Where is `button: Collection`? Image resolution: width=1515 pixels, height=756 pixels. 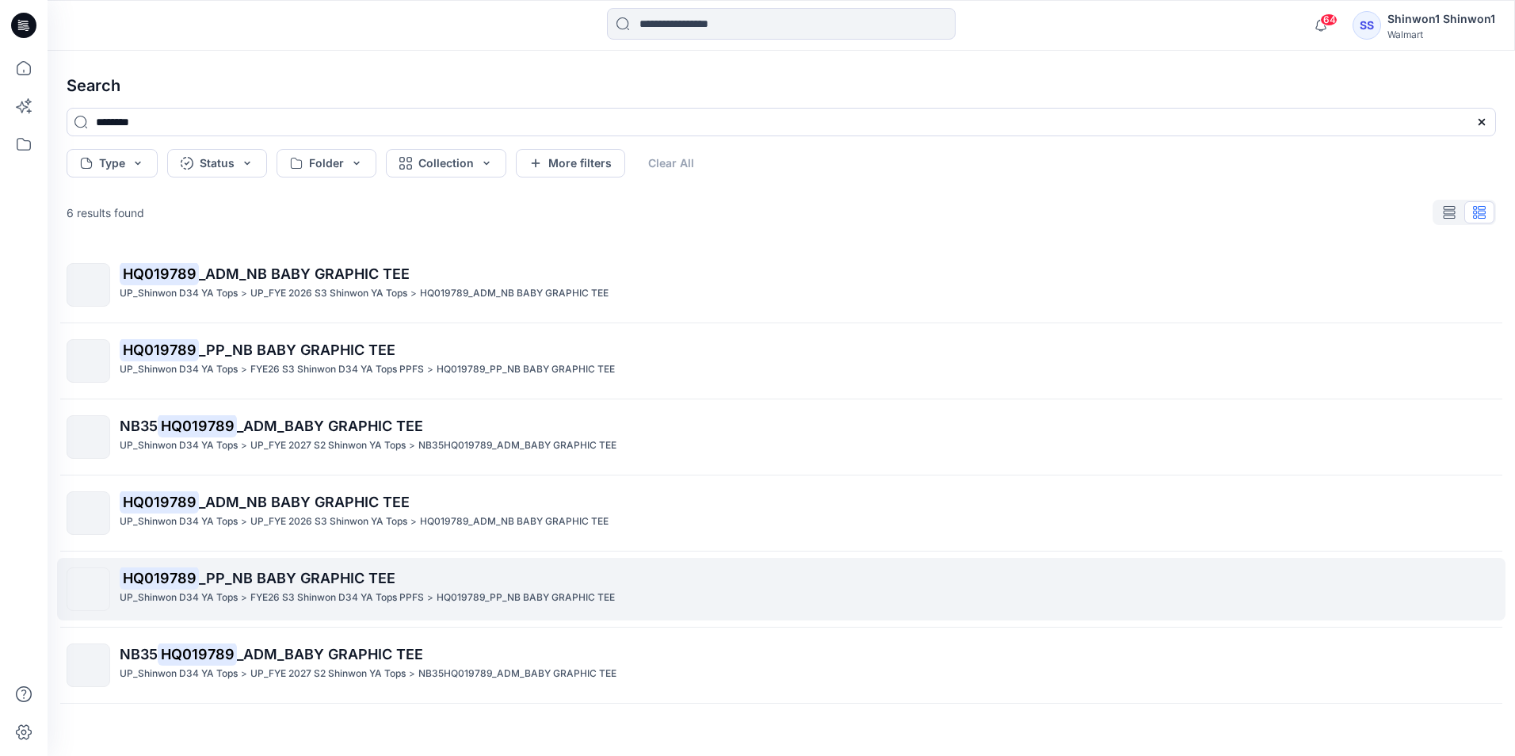 button: Collection is located at coordinates (446, 163).